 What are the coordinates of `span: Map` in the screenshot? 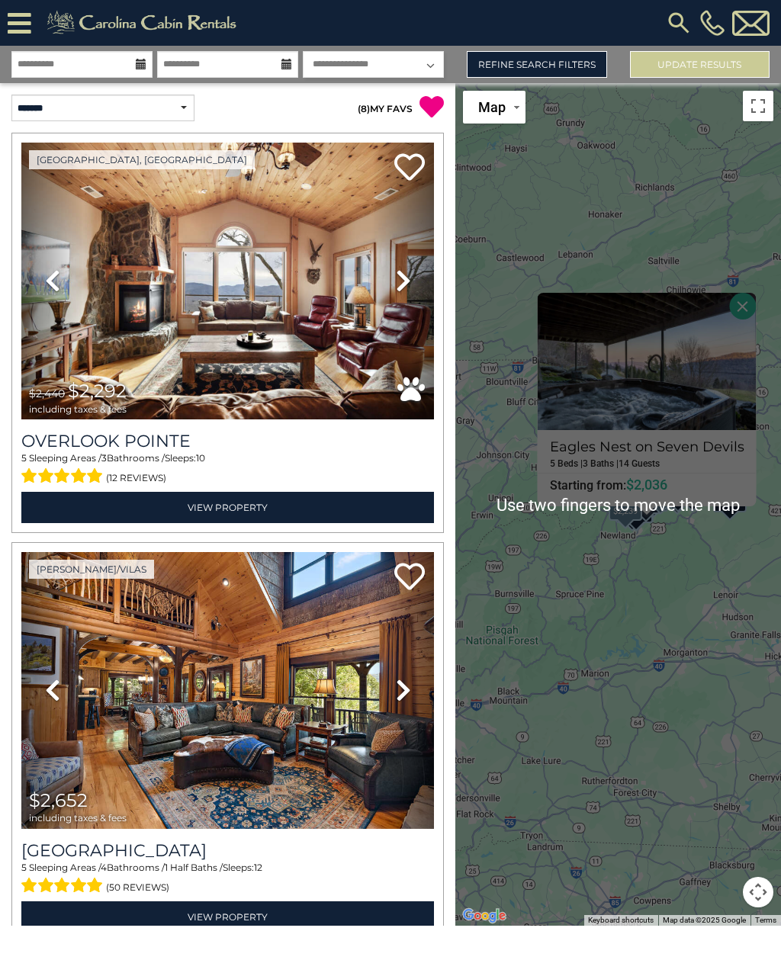 It's located at (492, 107).